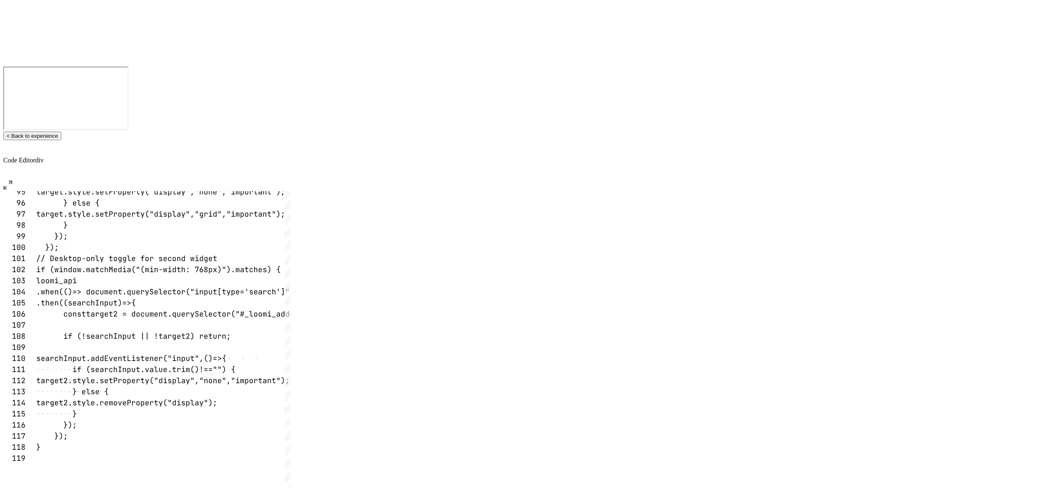  Describe the element at coordinates (39, 160) in the screenshot. I see `span: div` at that location.